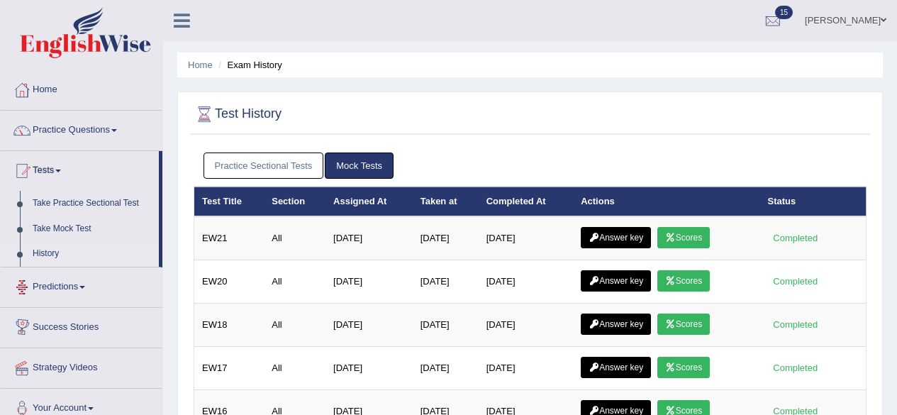  Describe the element at coordinates (92, 204) in the screenshot. I see `a: Take Practice Sectional Test` at that location.